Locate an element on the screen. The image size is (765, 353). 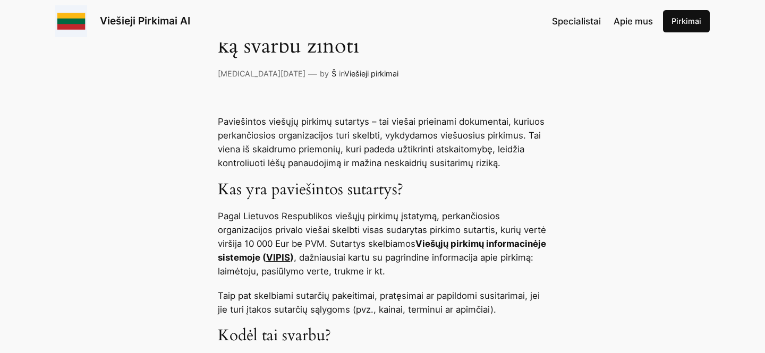
span: in is located at coordinates (341, 73).